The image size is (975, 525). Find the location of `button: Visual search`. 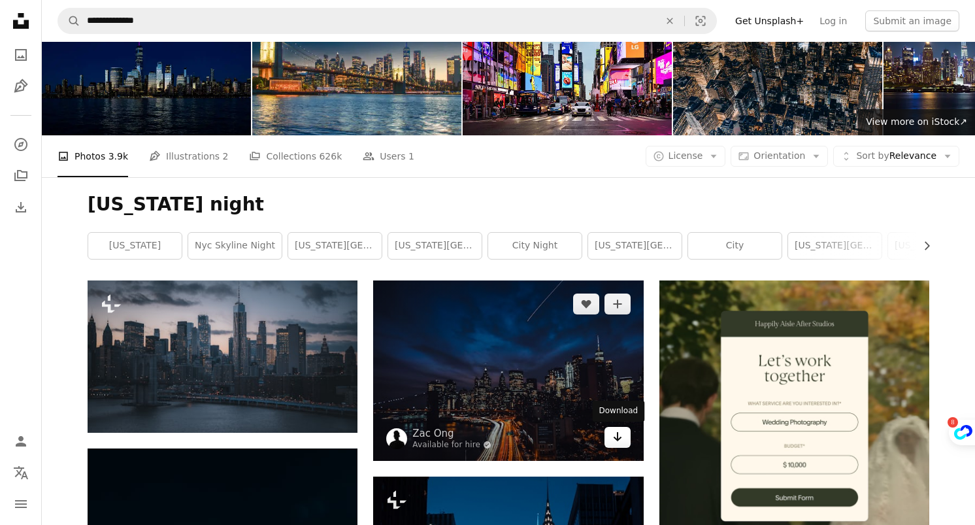

button: Visual search is located at coordinates (701, 21).